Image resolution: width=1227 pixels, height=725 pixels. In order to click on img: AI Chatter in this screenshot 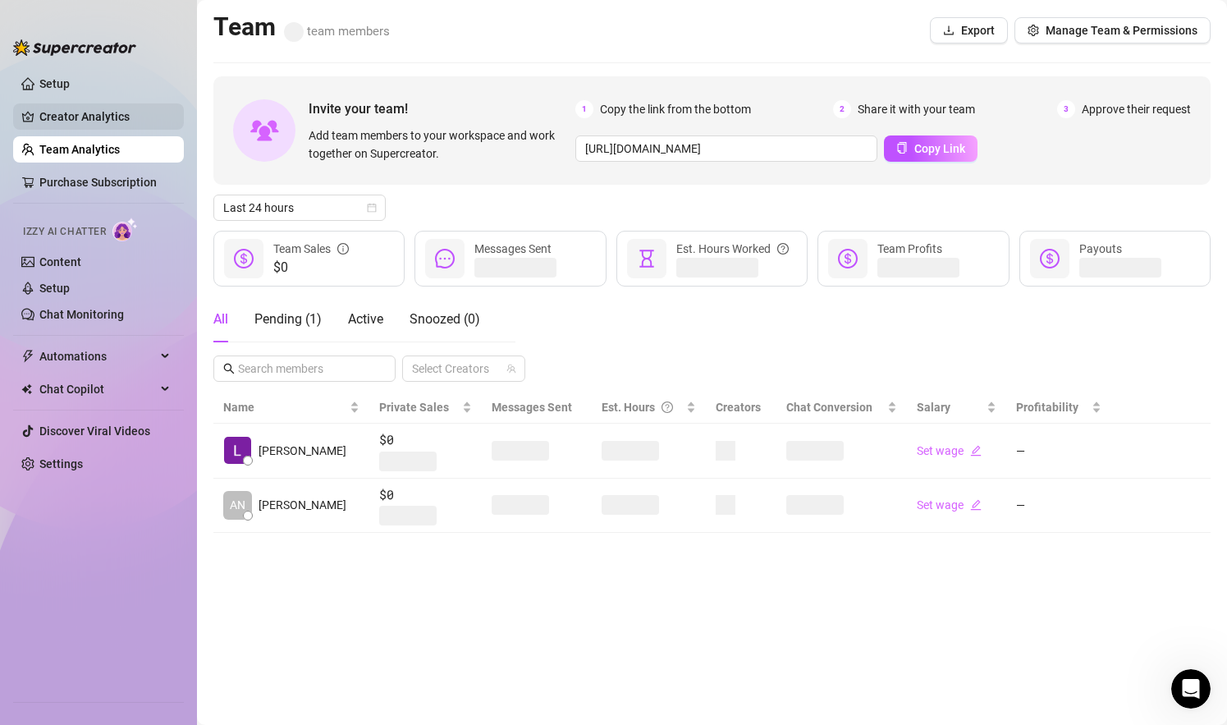, I will do `click(125, 229)`.